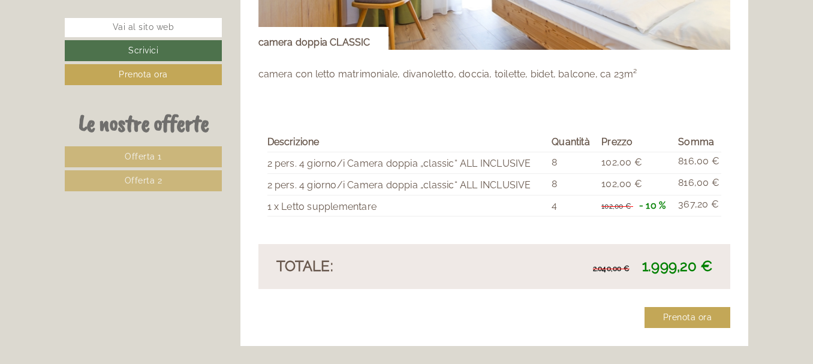 The image size is (813, 364). What do you see at coordinates (697, 206) in the screenshot?
I see `td: 367,20 €` at bounding box center [697, 206].